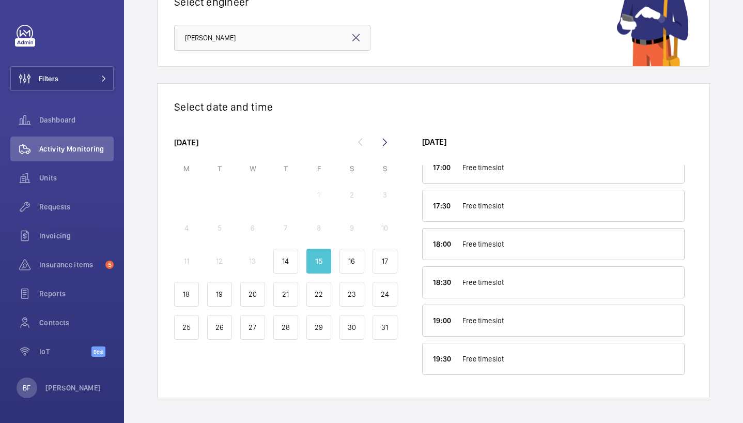 Image resolution: width=743 pixels, height=423 pixels. What do you see at coordinates (447, 206) in the screenshot?
I see `p: 17:30` at bounding box center [447, 206].